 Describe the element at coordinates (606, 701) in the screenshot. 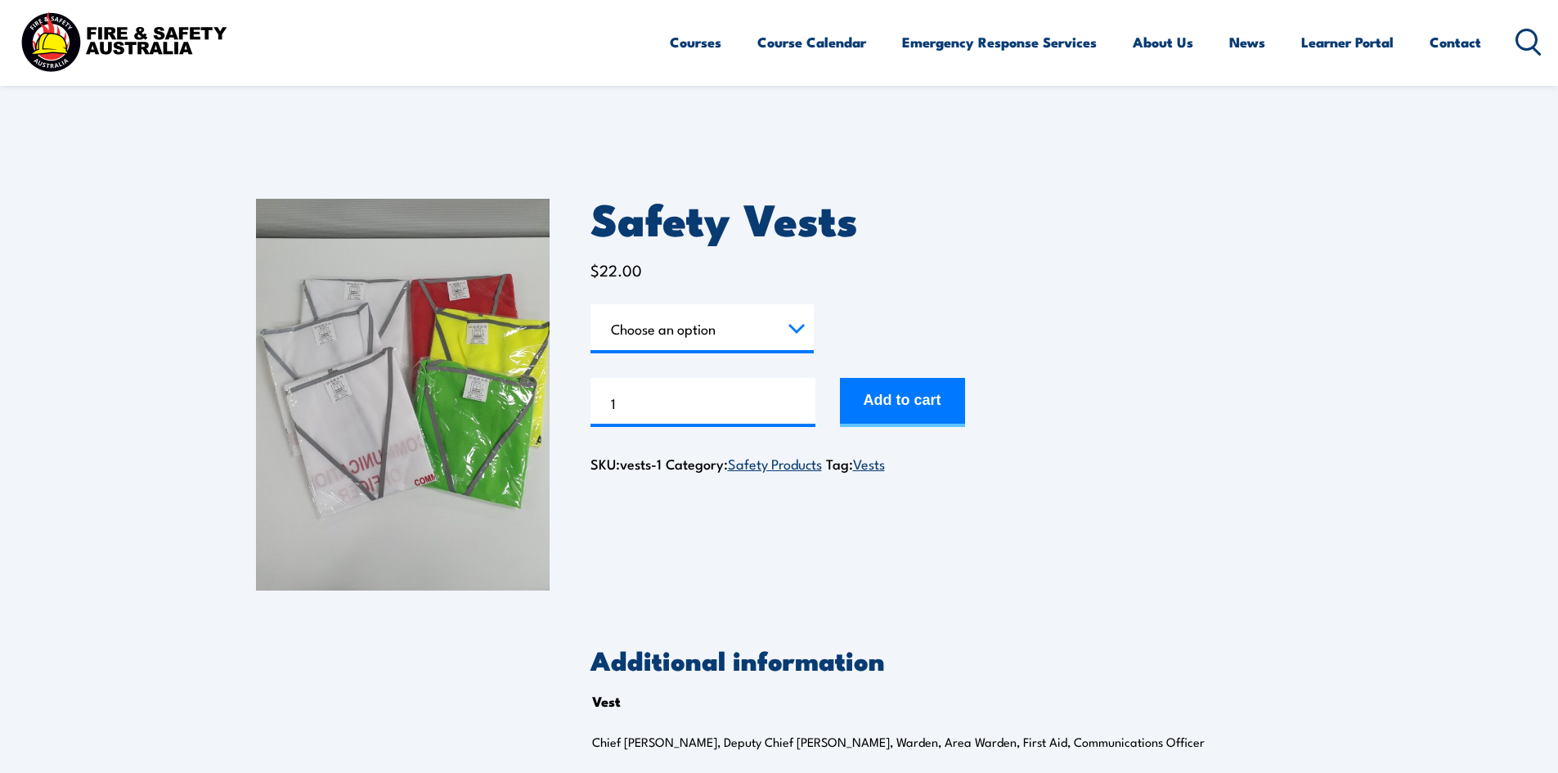

I see `th: Vest` at that location.